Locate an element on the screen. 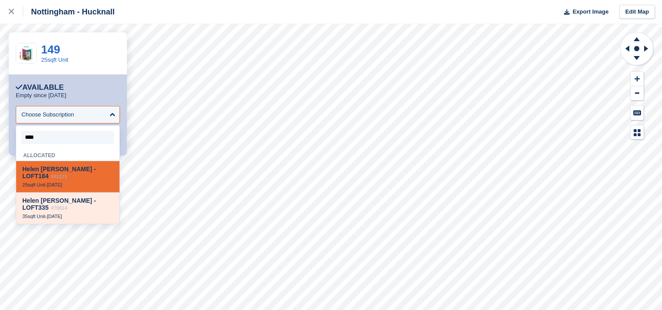 This screenshot has height=310, width=662. div: Allocated is located at coordinates (68, 154).